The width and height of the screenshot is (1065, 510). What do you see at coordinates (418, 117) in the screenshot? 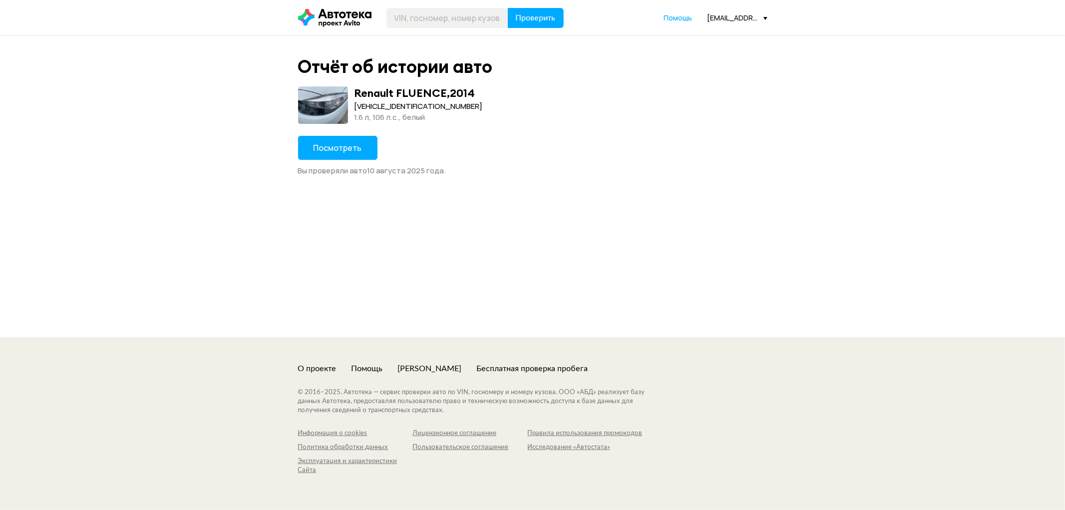
I see `div: 1.6 л, 106 л.c., белый` at bounding box center [418, 117].